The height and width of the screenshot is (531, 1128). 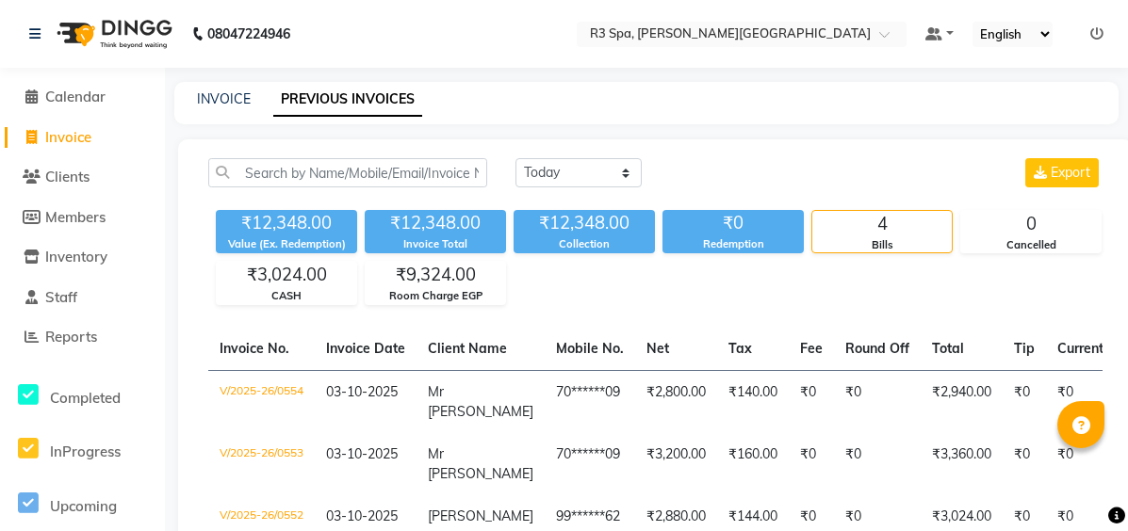 I want to click on td: ₹140.00, so click(x=753, y=401).